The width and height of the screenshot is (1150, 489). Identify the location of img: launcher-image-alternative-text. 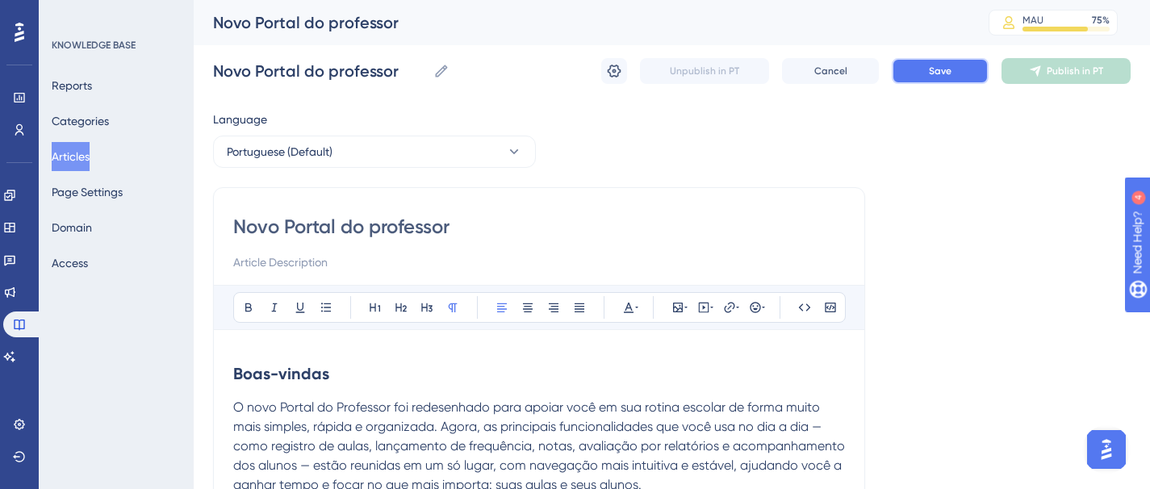
(24, 24).